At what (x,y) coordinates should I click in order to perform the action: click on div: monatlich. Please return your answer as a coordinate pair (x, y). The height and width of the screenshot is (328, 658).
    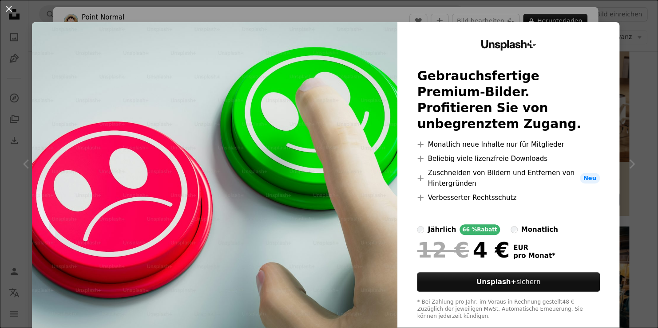
    Looking at the image, I should click on (539, 230).